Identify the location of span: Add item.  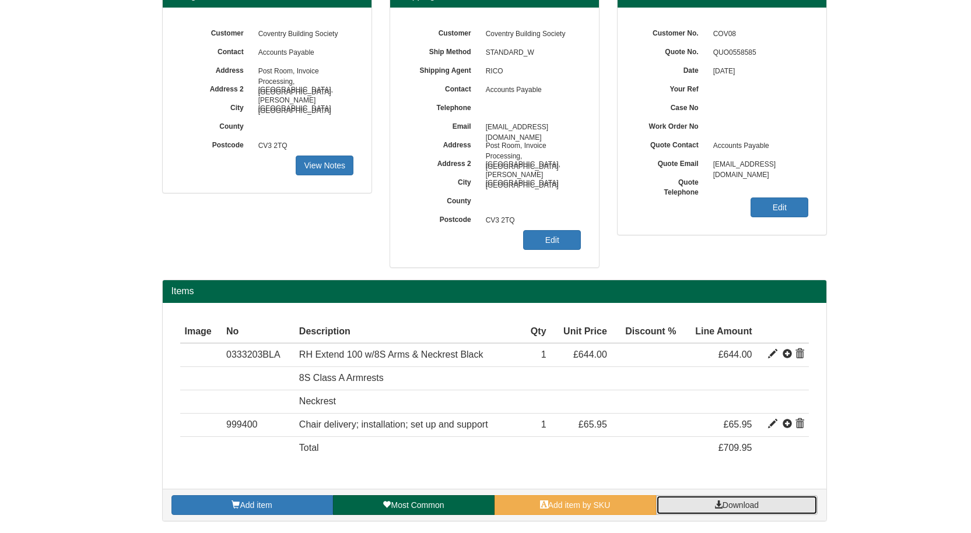
(255, 505).